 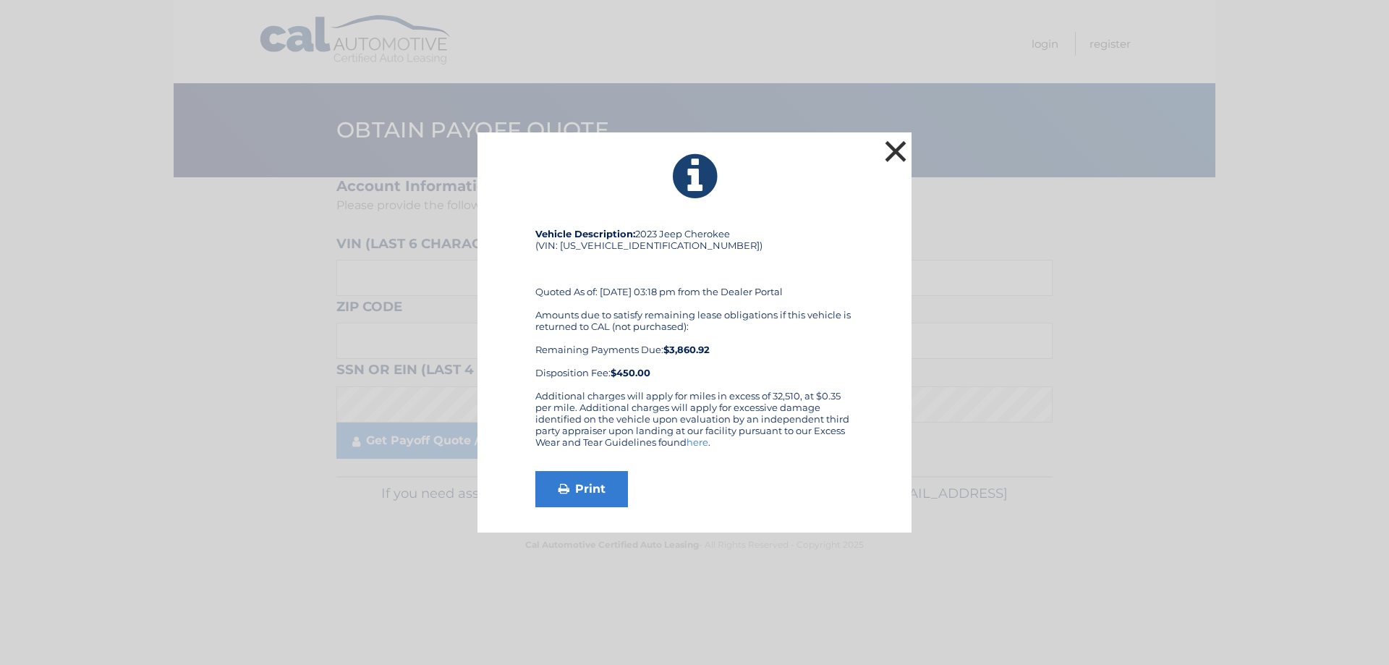 What do you see at coordinates (582, 489) in the screenshot?
I see `a: Print` at bounding box center [582, 489].